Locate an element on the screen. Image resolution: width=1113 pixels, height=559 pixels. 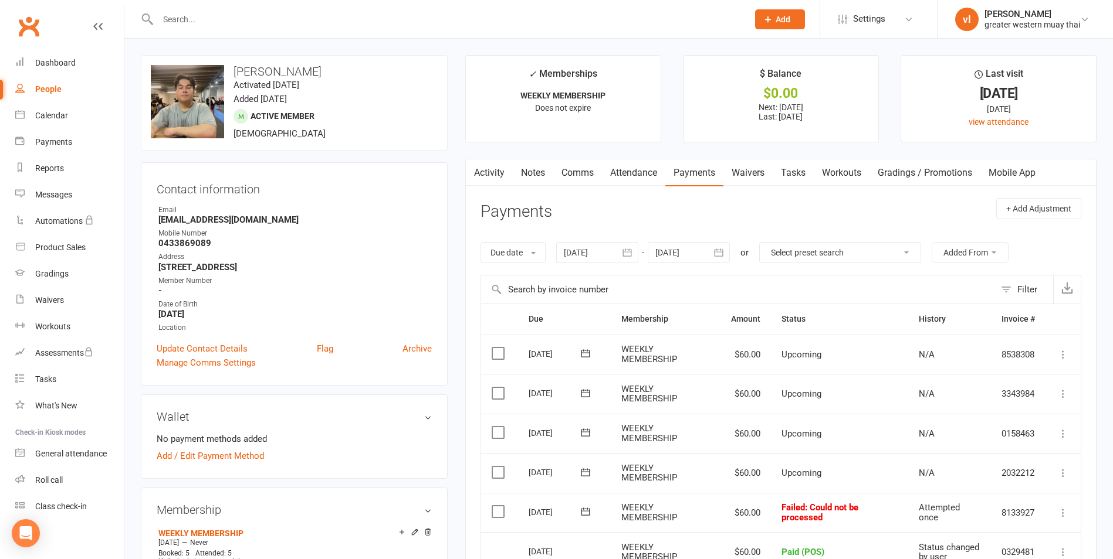
div: Roll call is located at coordinates (49, 480).